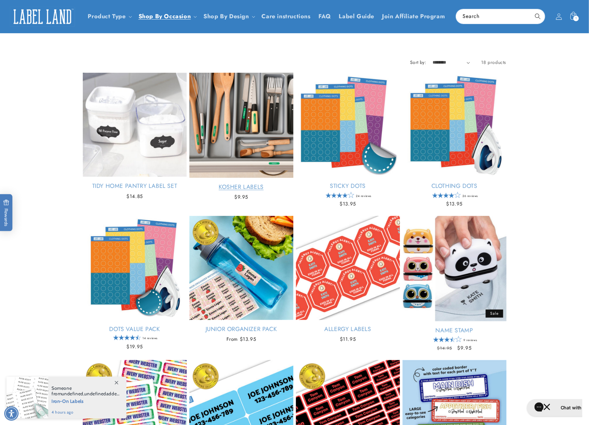 The height and width of the screenshot is (425, 589). What do you see at coordinates (37, 11) in the screenshot?
I see `button: Gorgias live chat` at bounding box center [37, 11].